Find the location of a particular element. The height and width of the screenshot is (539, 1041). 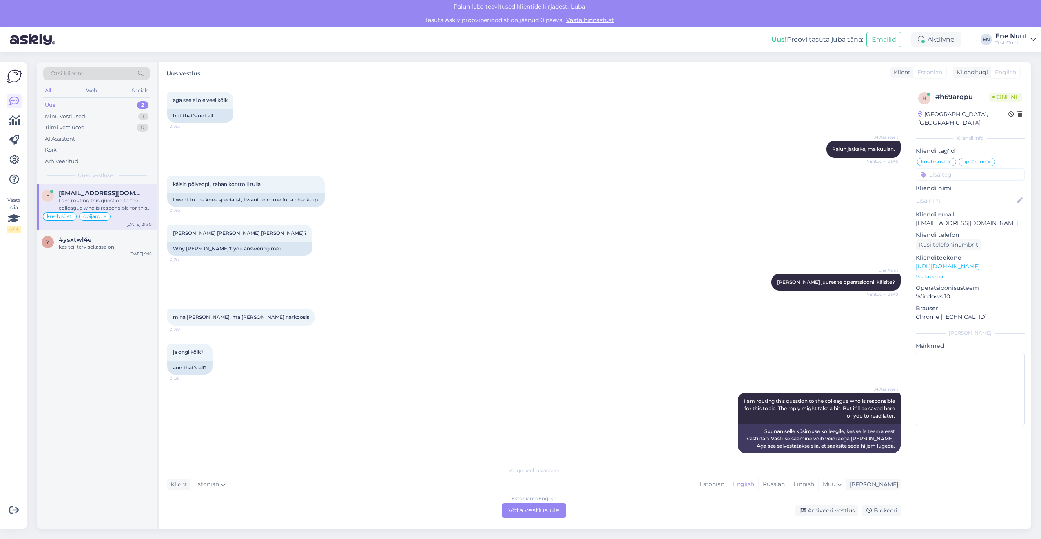

span: ja ongi kõik? is located at coordinates (188, 352).